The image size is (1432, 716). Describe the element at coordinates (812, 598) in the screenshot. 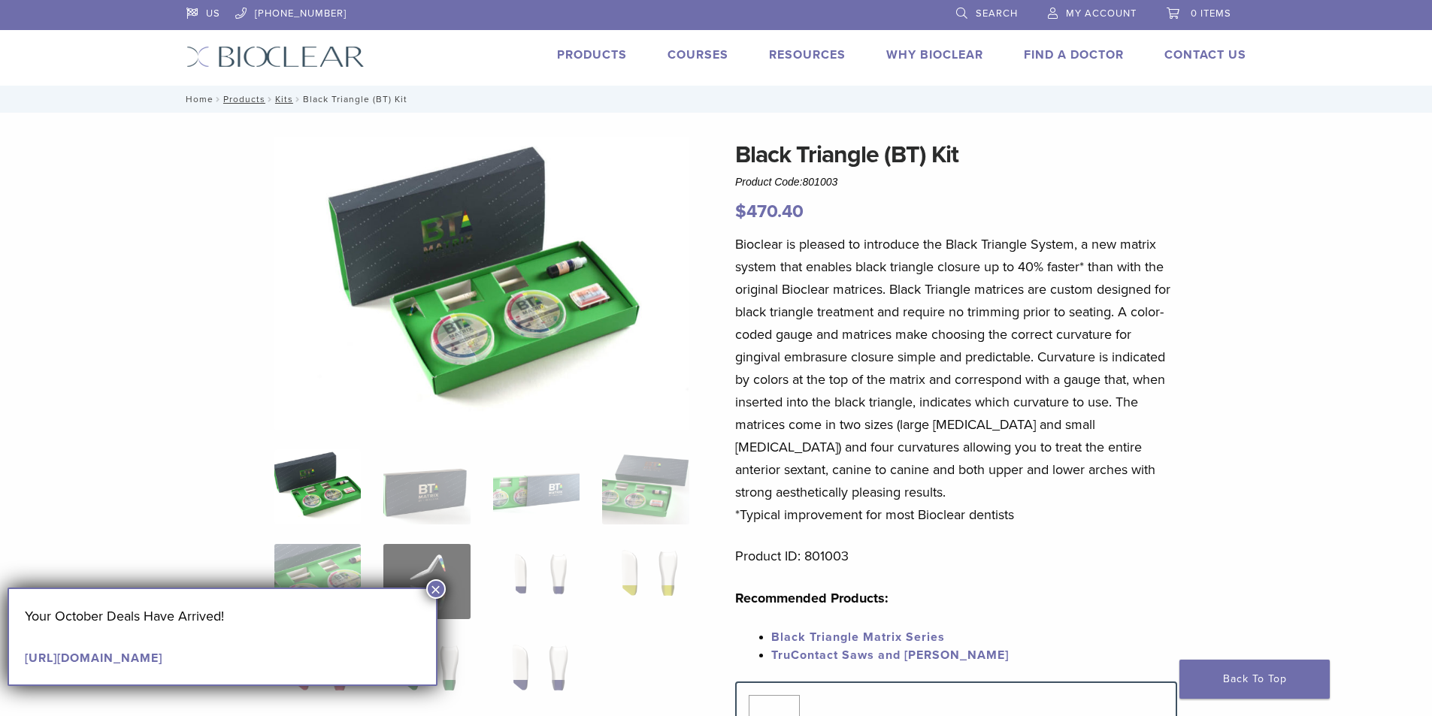

I see `strong: Recommended Products:` at that location.